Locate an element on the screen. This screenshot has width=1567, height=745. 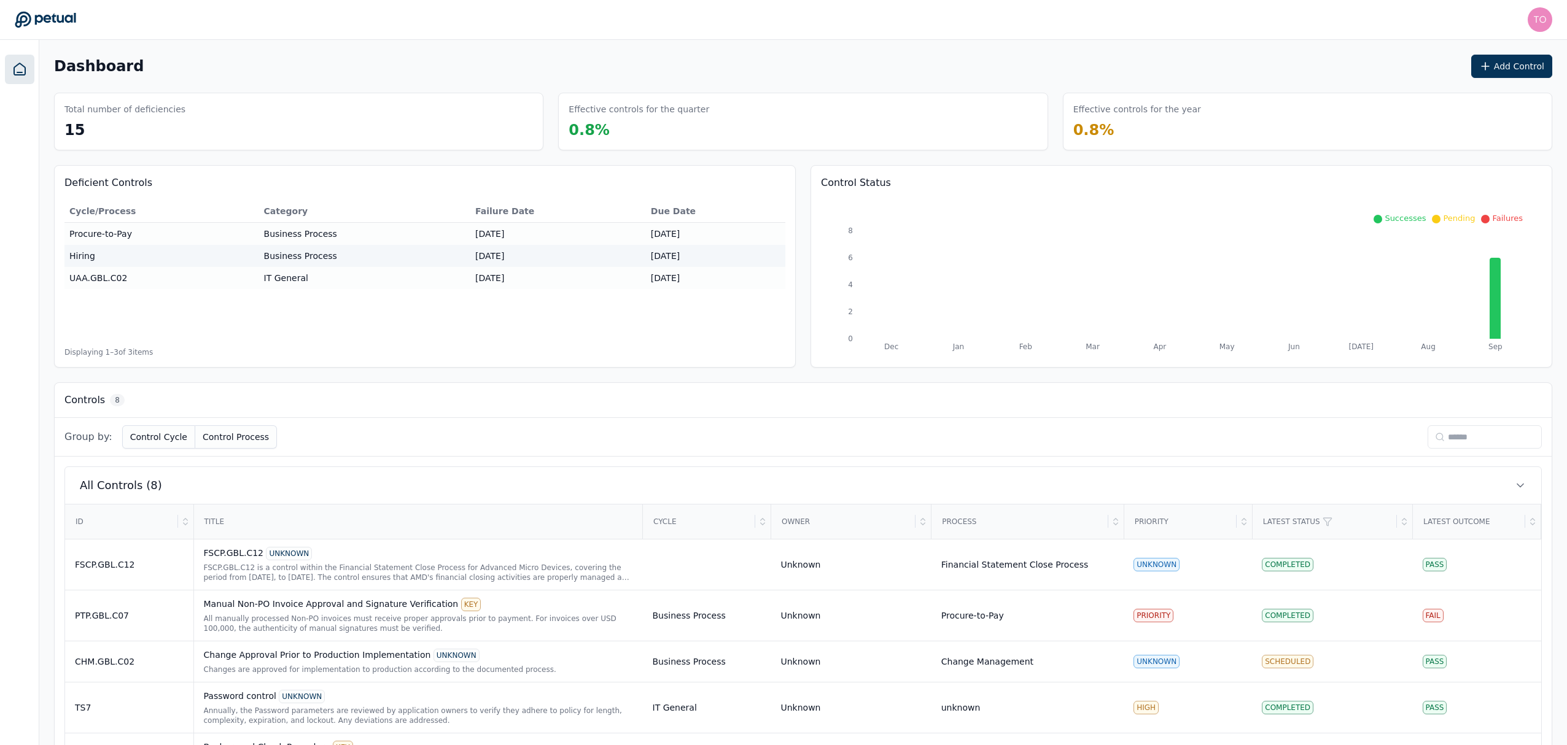
th: Due Date is located at coordinates (715, 211).